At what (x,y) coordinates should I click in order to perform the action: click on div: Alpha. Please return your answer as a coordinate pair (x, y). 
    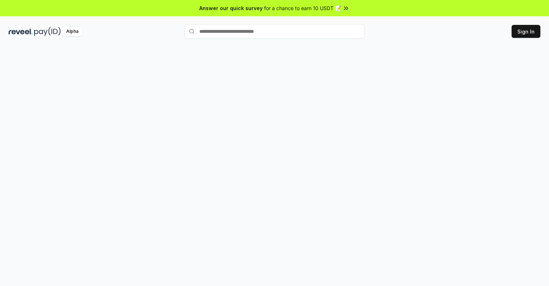
    Looking at the image, I should click on (72, 31).